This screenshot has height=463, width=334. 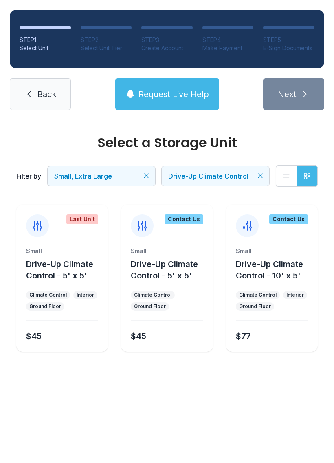 What do you see at coordinates (167, 48) in the screenshot?
I see `div: Create Account` at bounding box center [167, 48].